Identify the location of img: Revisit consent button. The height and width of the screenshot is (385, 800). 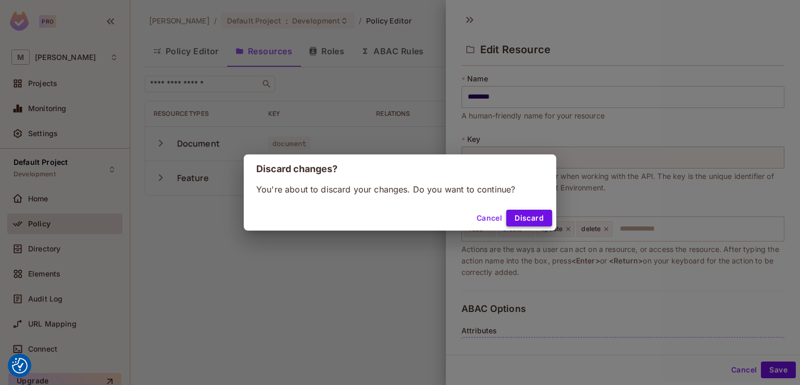
(20, 365).